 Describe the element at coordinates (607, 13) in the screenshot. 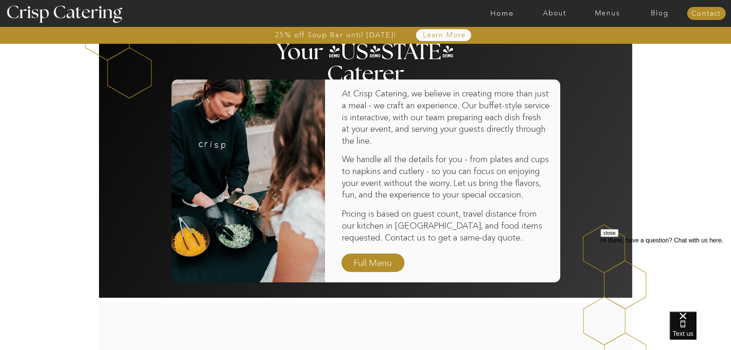

I see `nav: Menus` at that location.